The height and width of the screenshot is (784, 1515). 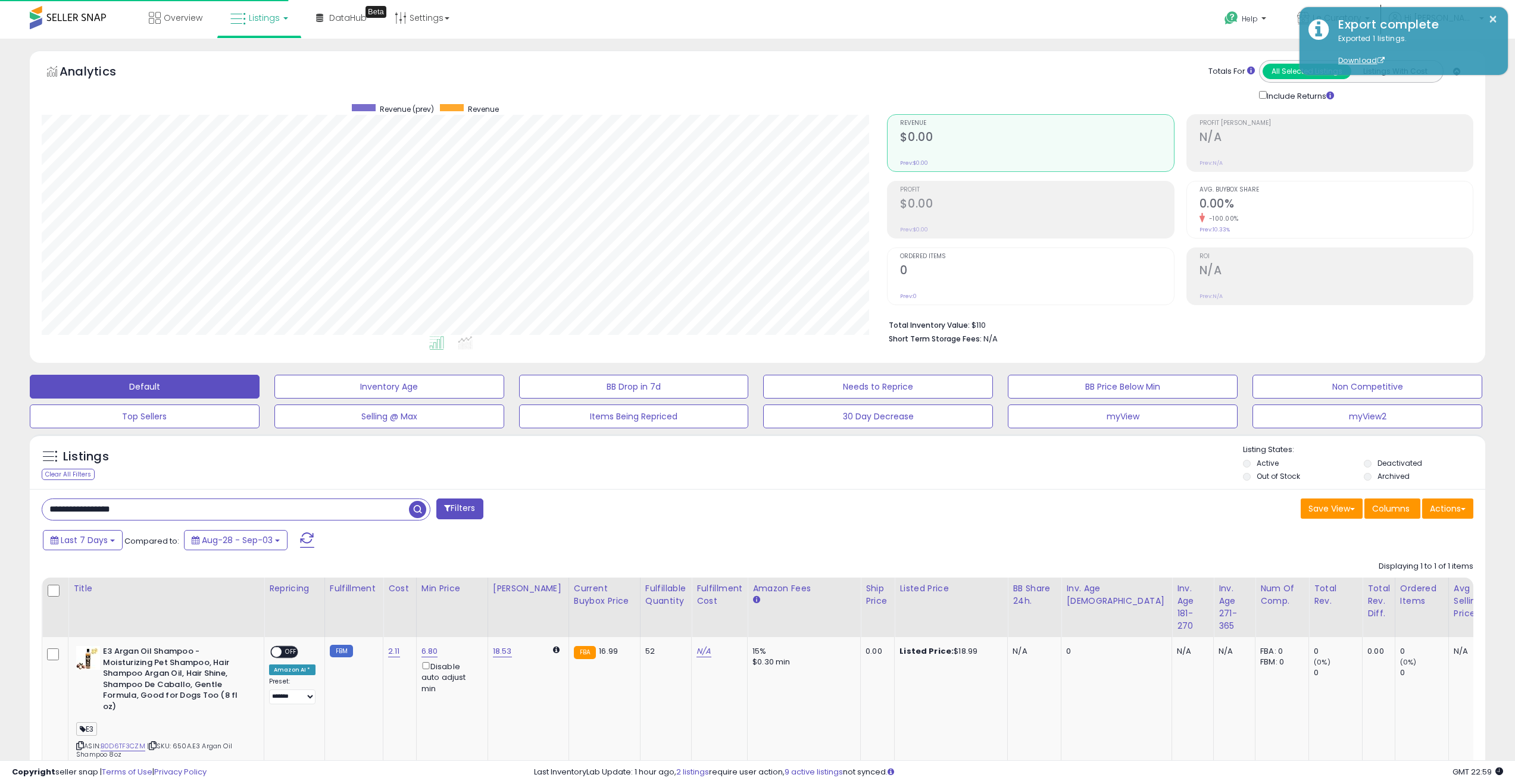 What do you see at coordinates (1221, 219) in the screenshot?
I see `small: -100.00%` at bounding box center [1221, 219].